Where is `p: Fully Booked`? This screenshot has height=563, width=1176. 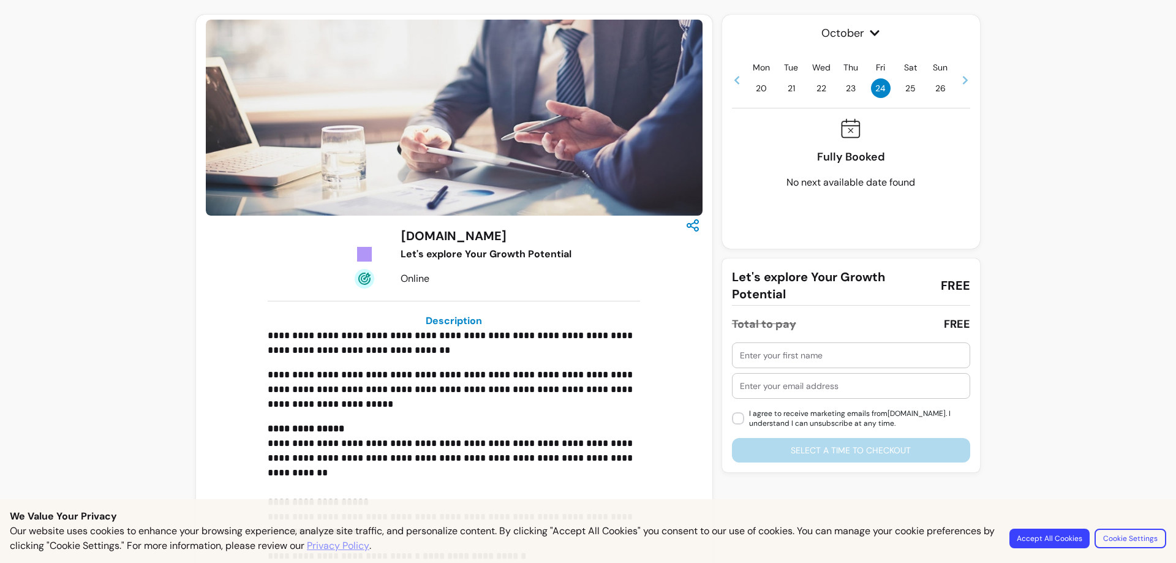 p: Fully Booked is located at coordinates (851, 157).